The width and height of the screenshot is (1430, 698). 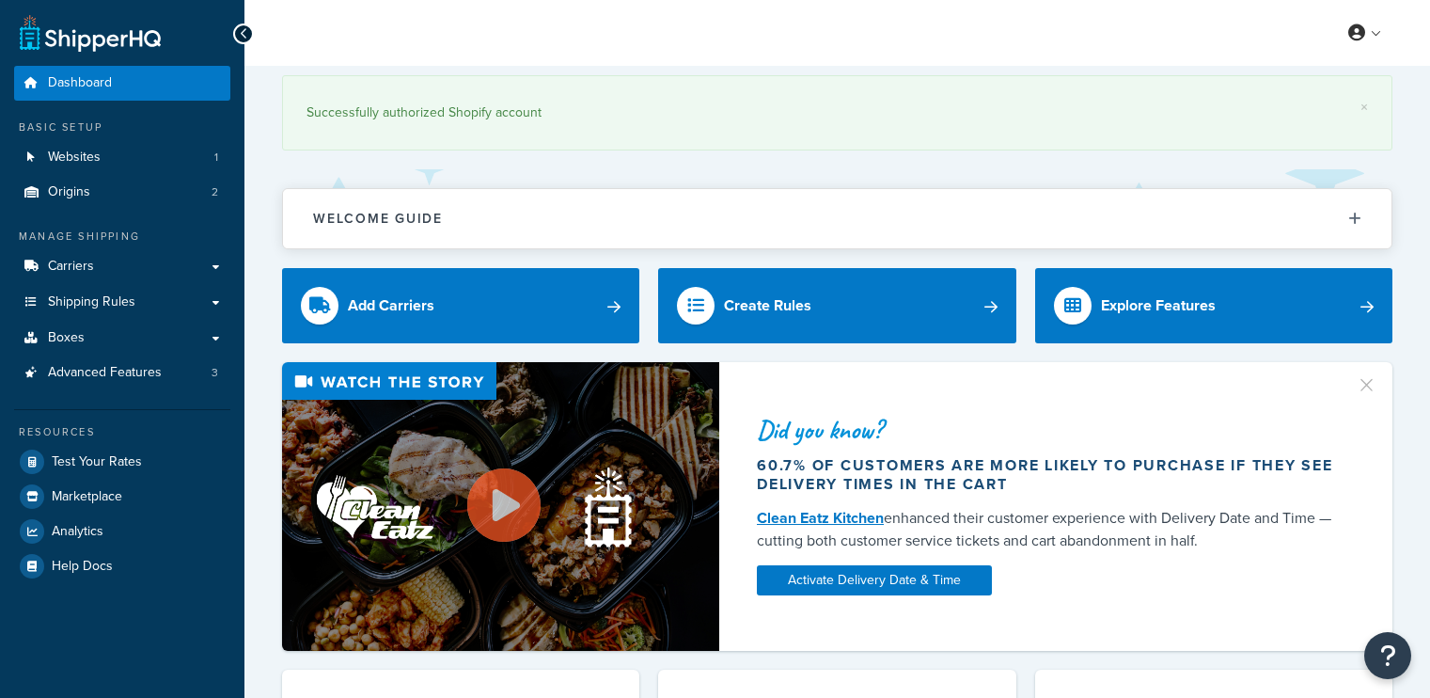 What do you see at coordinates (837, 113) in the screenshot?
I see `div: Successfully authorized Shopify account` at bounding box center [837, 113].